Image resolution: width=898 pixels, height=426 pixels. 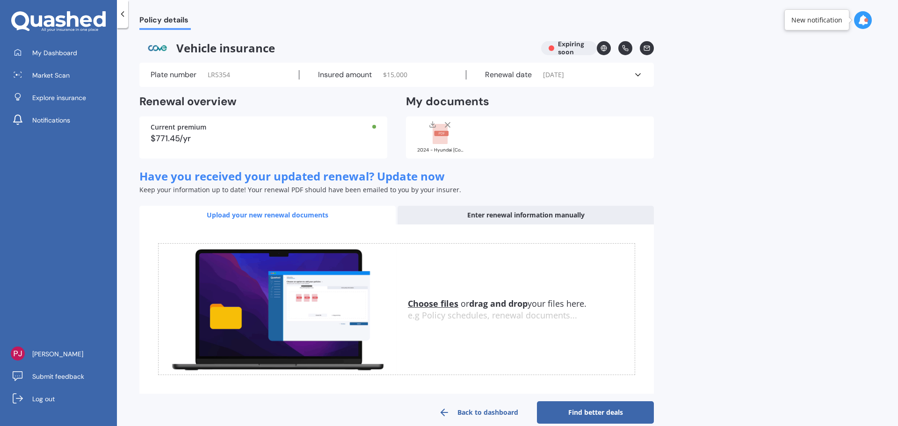 What do you see at coordinates (62, 399) in the screenshot?
I see `a: Log out` at bounding box center [62, 399].